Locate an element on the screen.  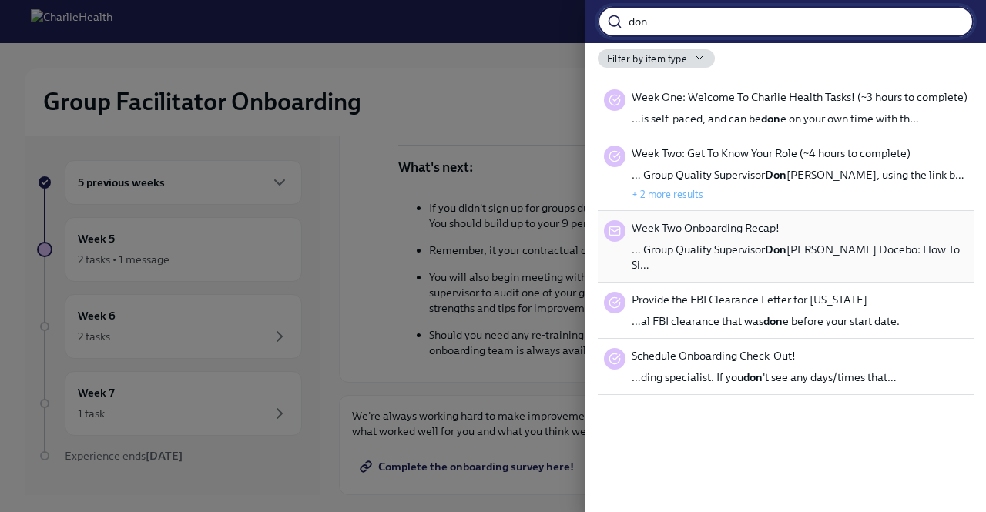
button: + 2 more results is located at coordinates (667, 194).